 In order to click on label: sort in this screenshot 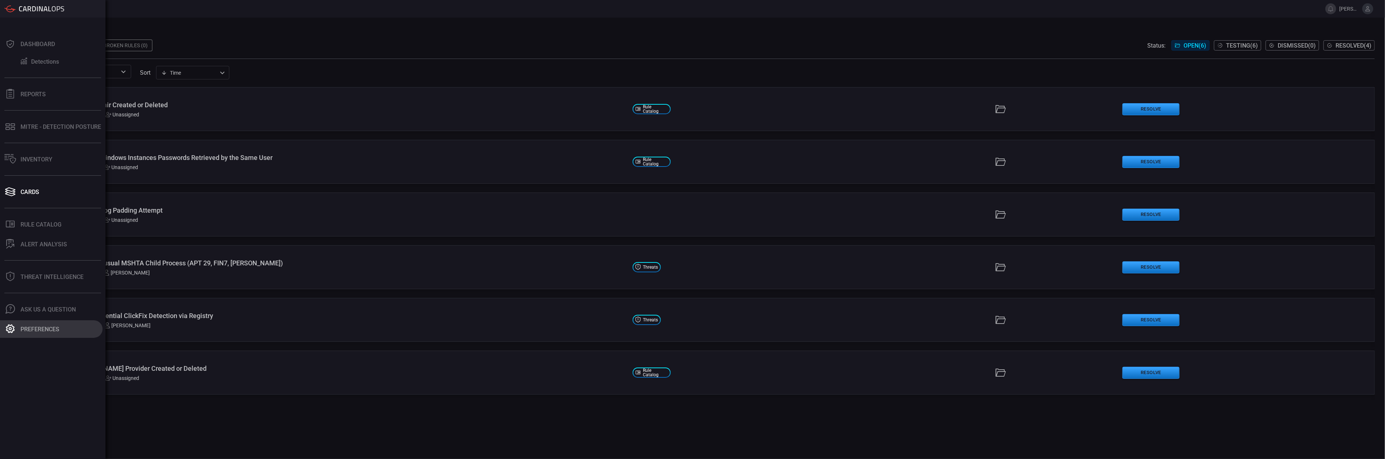, I will do `click(145, 73)`.